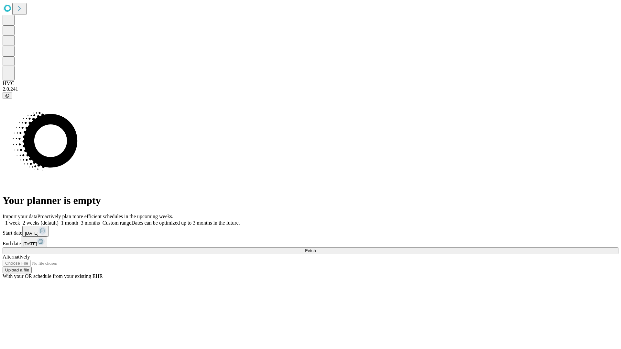 The width and height of the screenshot is (621, 349). Describe the element at coordinates (53, 276) in the screenshot. I see `span: With your OR schedule from your existing EHR` at that location.